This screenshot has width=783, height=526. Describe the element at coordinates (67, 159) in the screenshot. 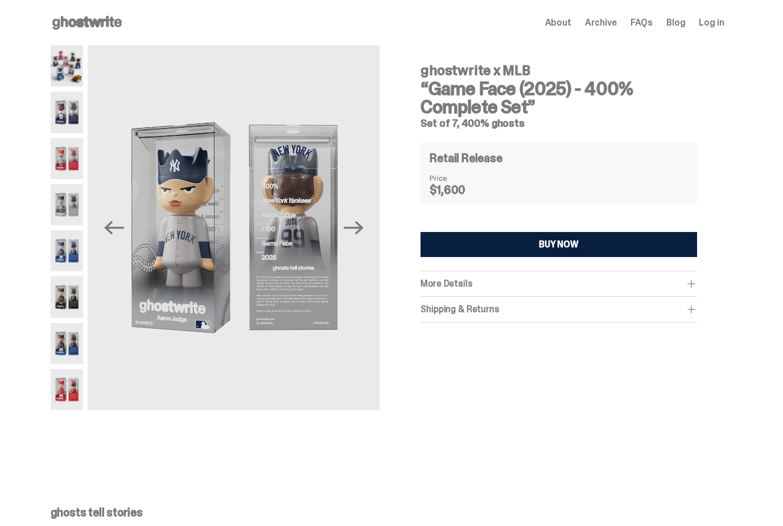

I see `img: 03-ghostwrite-mlb-game-face-complete-set-bryce-harper.png` at that location.